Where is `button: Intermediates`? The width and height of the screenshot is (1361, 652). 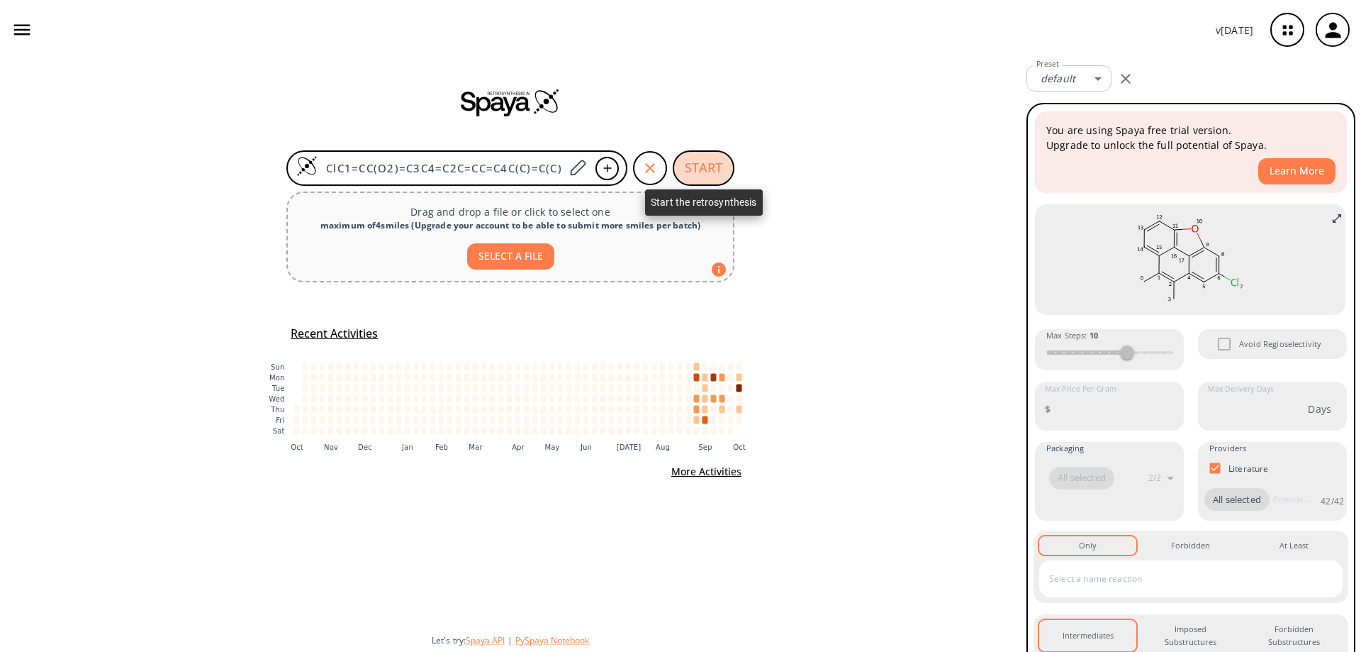 button: Intermediates is located at coordinates (1088, 635).